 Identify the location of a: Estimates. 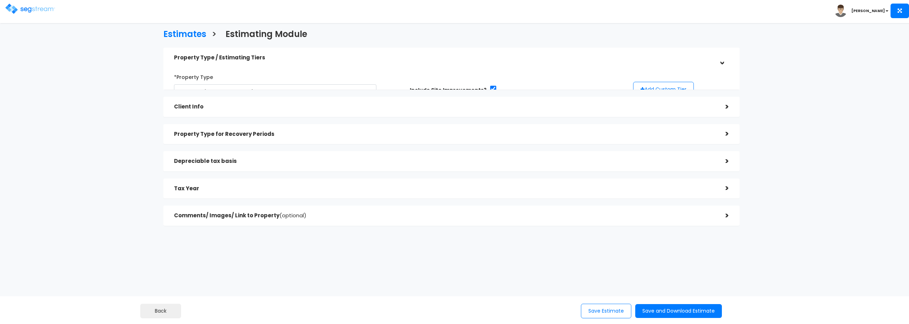
(182, 33).